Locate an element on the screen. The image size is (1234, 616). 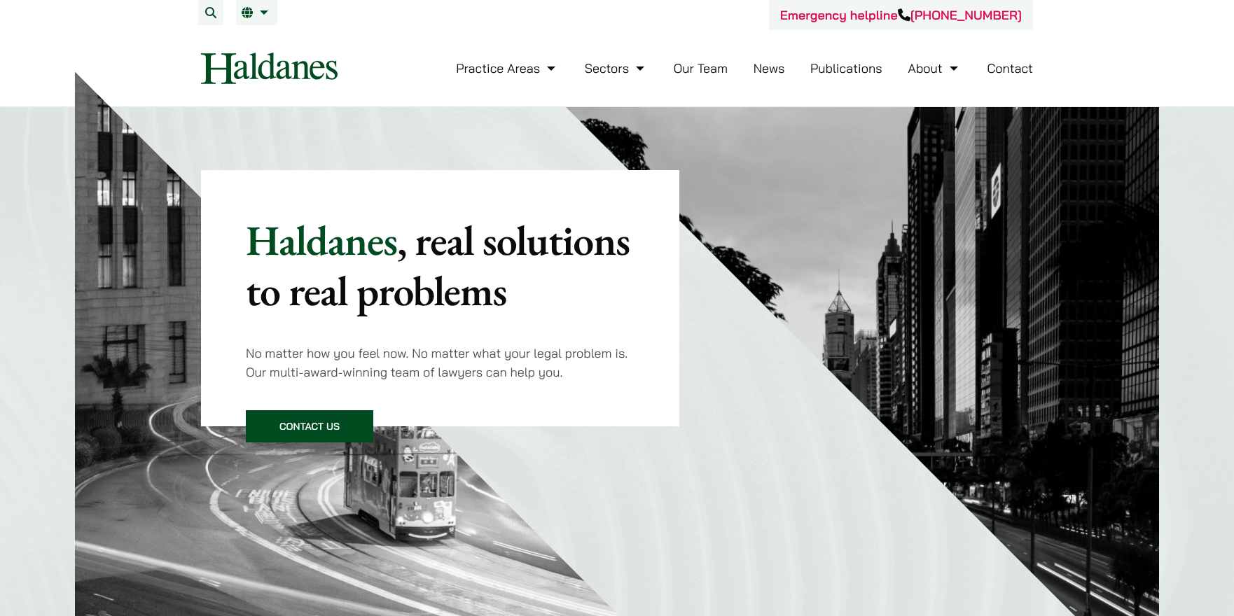
a: EN is located at coordinates (256, 13).